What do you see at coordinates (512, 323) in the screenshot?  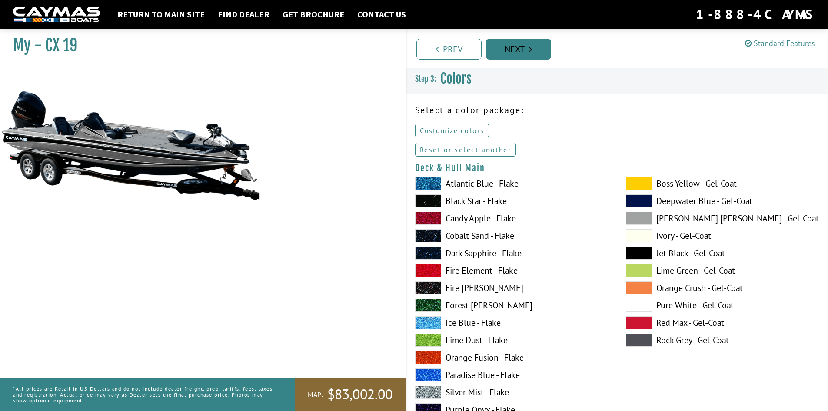 I see `label: Ice Blue - Flake` at bounding box center [512, 323].